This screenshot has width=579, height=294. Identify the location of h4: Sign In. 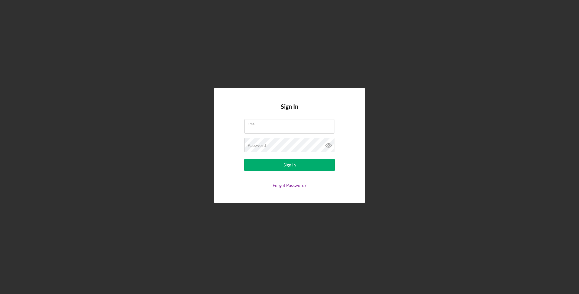
(289, 111).